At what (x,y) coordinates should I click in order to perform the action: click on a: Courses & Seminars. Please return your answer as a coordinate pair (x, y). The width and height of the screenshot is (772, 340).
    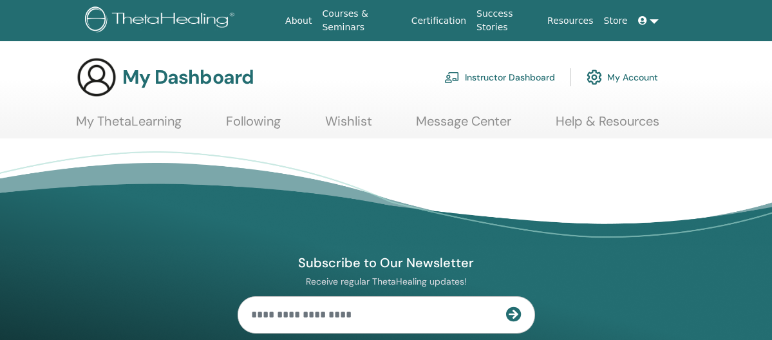
    Looking at the image, I should click on (361, 21).